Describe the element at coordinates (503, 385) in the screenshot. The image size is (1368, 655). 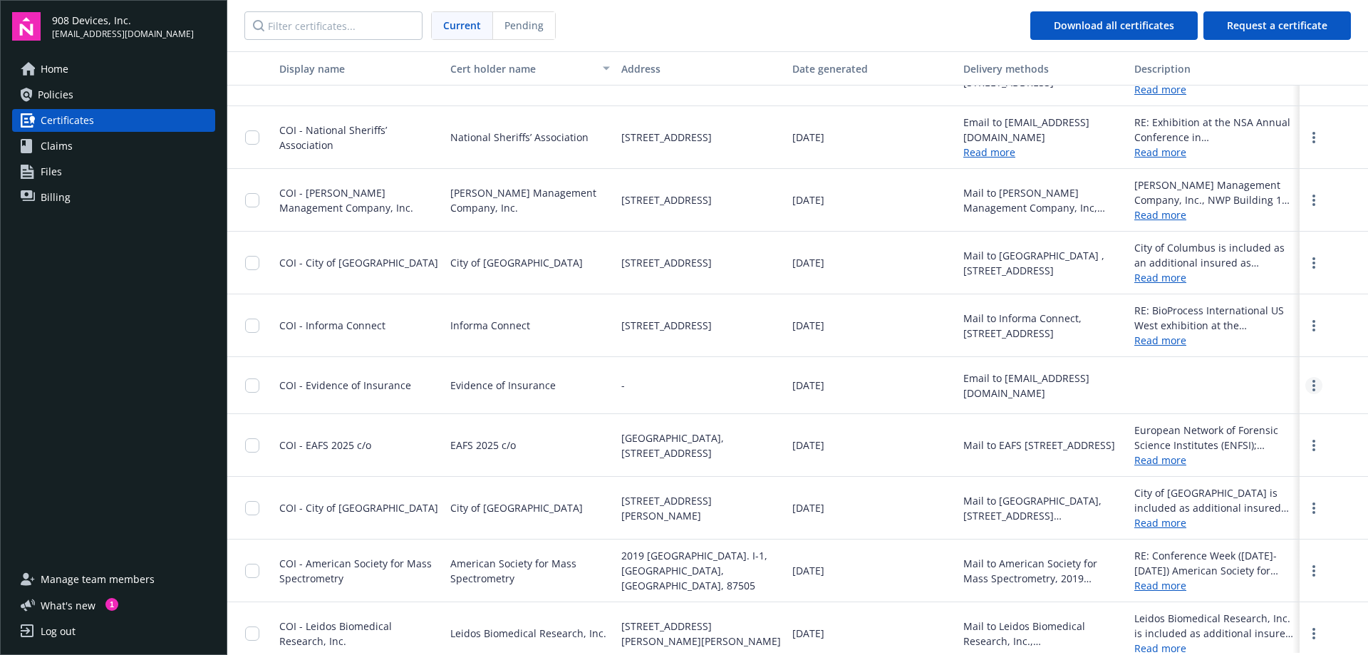
I see `span: Evidence of Insurance` at that location.